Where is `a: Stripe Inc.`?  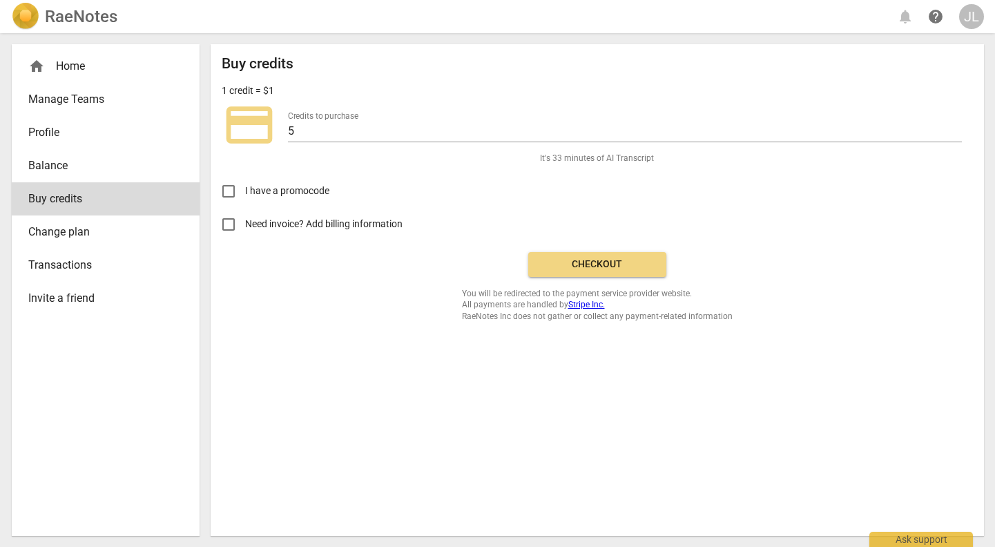 a: Stripe Inc. is located at coordinates (586, 304).